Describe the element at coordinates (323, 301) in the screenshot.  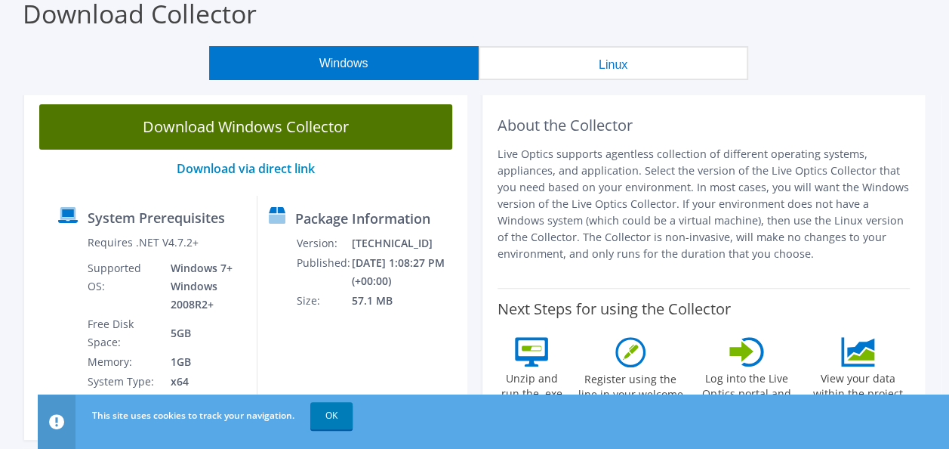
I see `td: Size:` at that location.